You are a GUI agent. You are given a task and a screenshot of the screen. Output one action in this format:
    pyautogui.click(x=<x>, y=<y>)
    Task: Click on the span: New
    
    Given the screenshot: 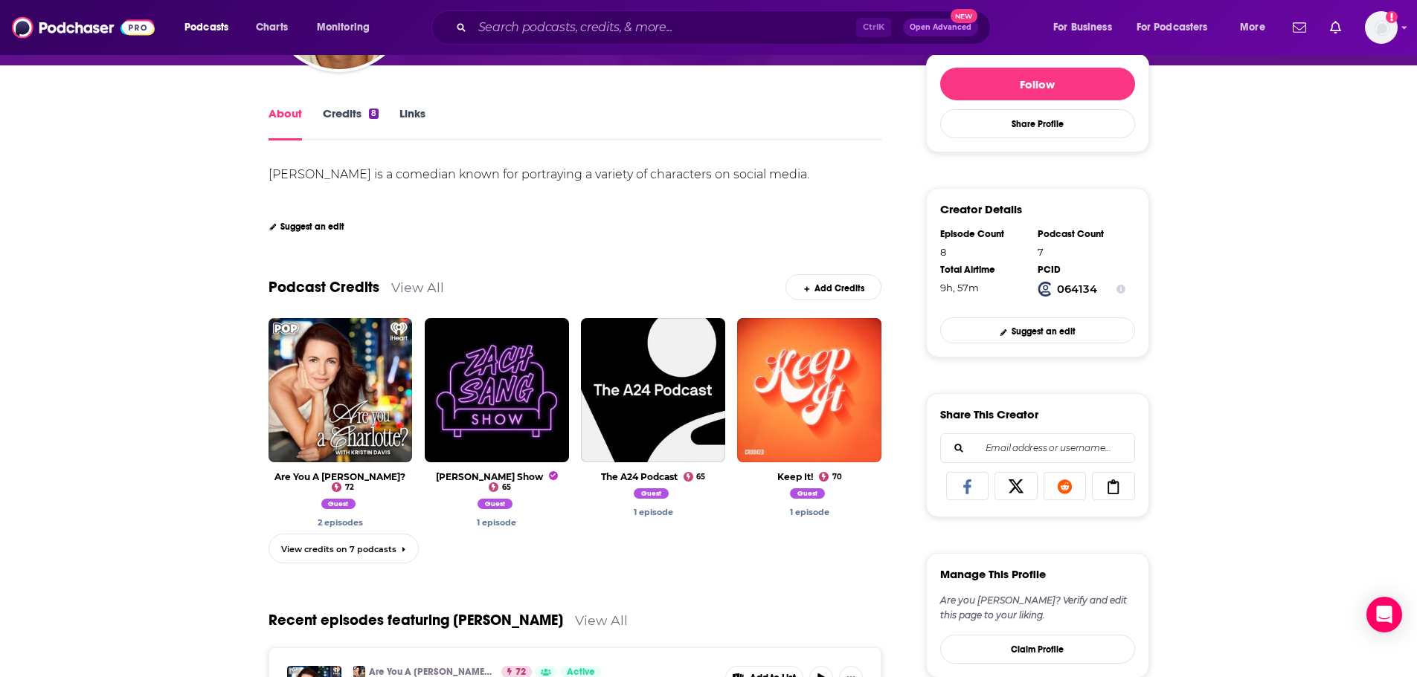 What is the action you would take?
    pyautogui.click(x=964, y=16)
    